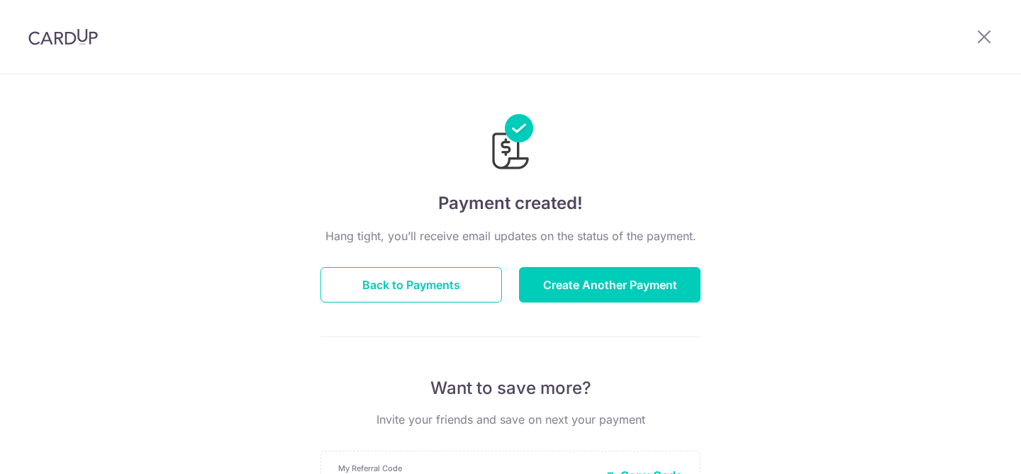 The image size is (1021, 474). I want to click on h4: Payment created!, so click(511, 203).